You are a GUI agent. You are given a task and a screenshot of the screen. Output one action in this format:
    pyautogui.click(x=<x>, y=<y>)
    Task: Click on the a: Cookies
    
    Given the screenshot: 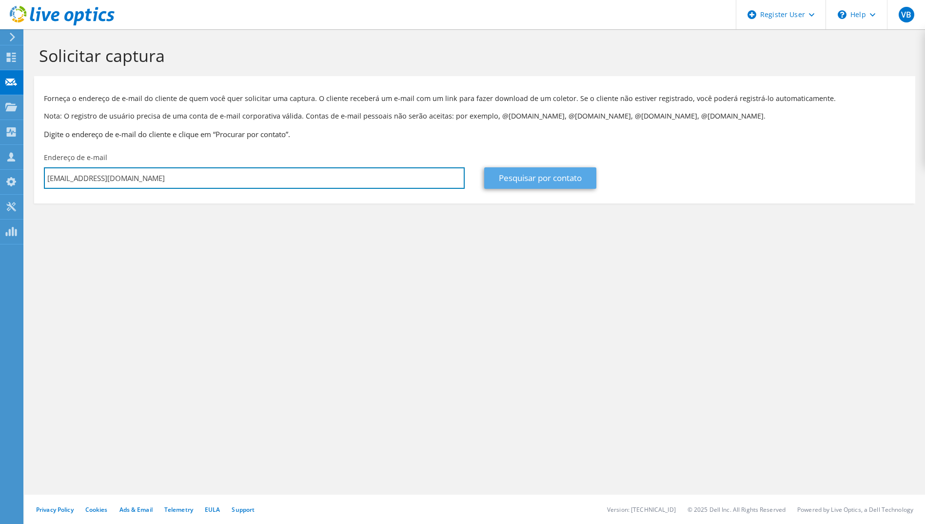 What is the action you would take?
    pyautogui.click(x=97, y=509)
    